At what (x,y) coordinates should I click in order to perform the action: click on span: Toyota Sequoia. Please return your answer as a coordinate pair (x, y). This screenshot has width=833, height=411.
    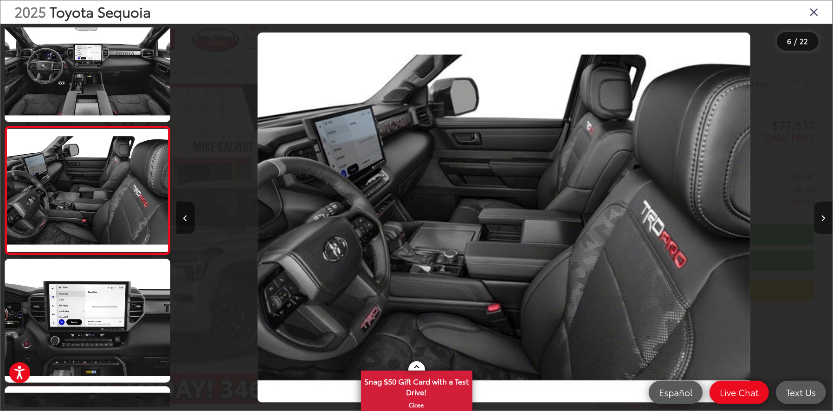
    Looking at the image, I should click on (100, 11).